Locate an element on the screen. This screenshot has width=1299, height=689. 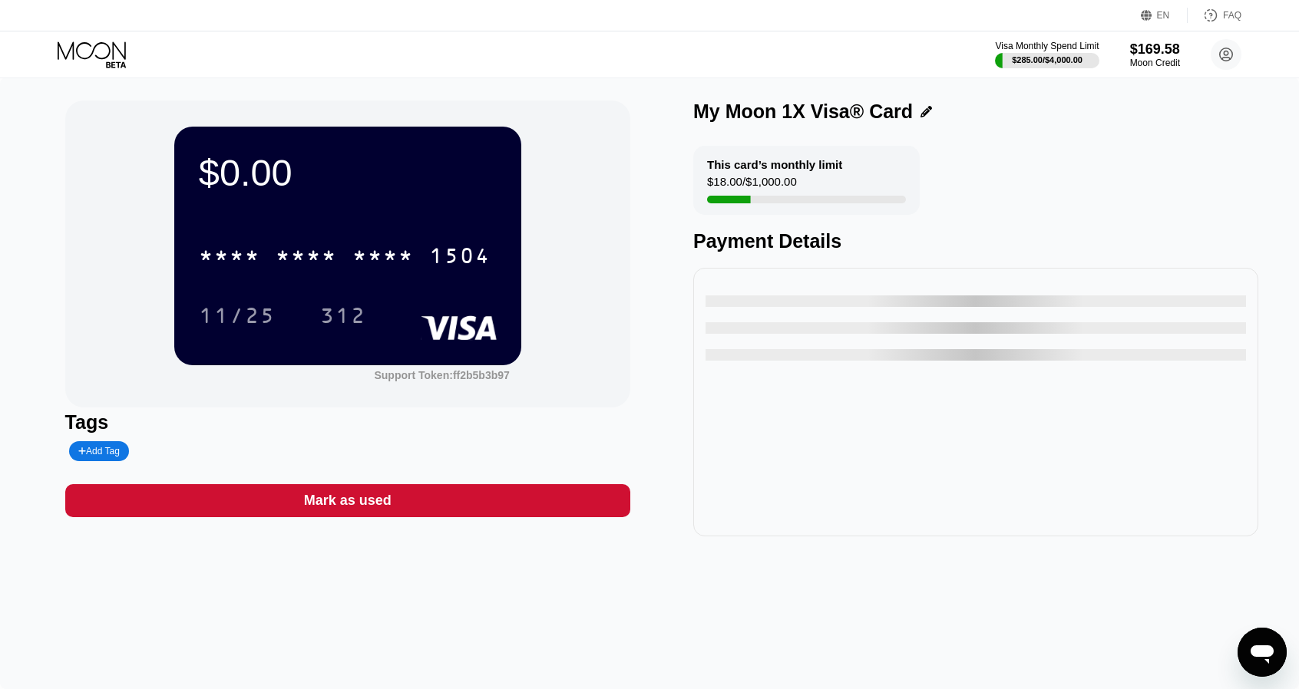
div: $285.00 / $4,000.00 is located at coordinates (1047, 60).